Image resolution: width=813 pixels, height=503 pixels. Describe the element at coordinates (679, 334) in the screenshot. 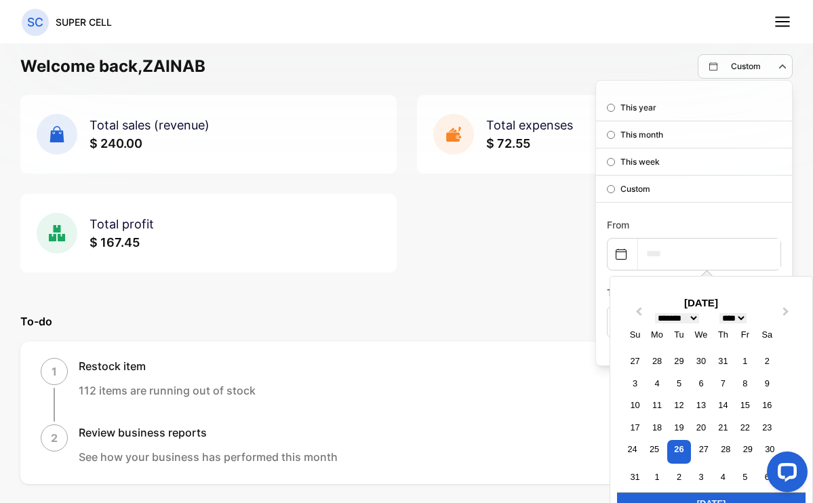

I see `div: Tu` at that location.